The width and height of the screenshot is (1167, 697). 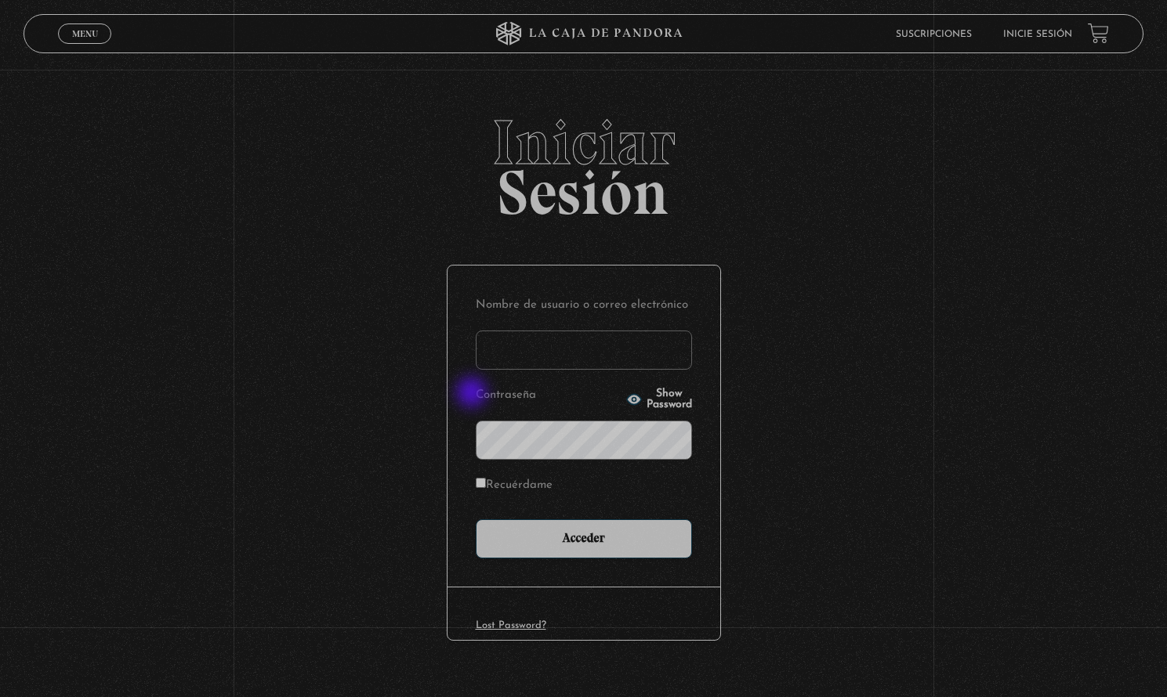 What do you see at coordinates (480, 483) in the screenshot?
I see `input: Recuérdame` at bounding box center [480, 483].